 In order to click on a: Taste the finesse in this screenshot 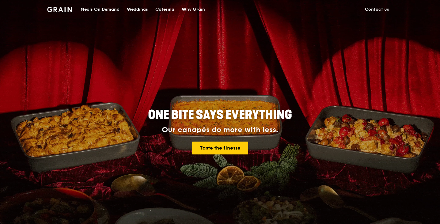, I will do `click(220, 148)`.